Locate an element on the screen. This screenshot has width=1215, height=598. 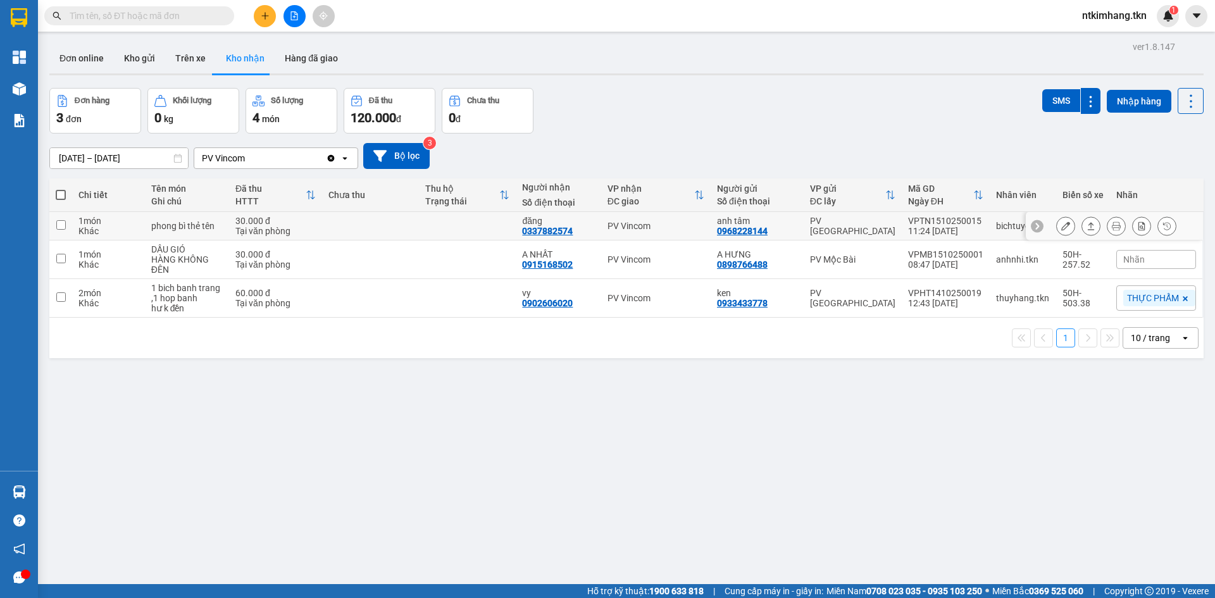
span: ntkimhang.tkn is located at coordinates (1115, 15).